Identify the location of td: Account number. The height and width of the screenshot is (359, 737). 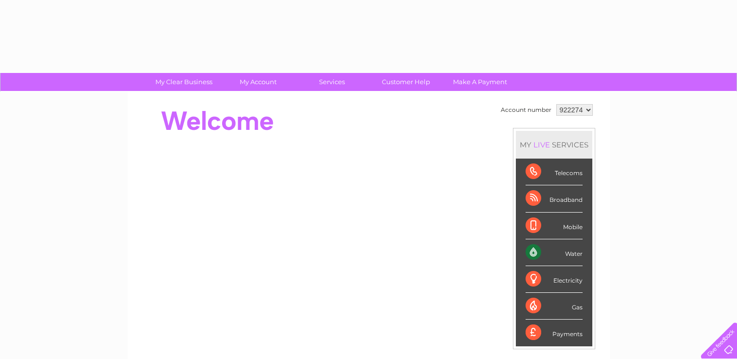
(526, 110).